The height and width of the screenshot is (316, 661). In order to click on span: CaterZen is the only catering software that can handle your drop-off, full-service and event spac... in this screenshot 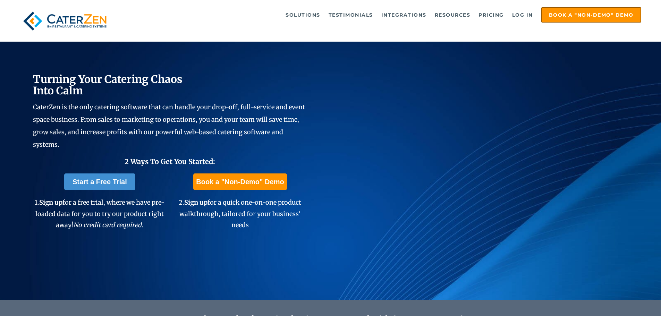, I will do `click(169, 126)`.